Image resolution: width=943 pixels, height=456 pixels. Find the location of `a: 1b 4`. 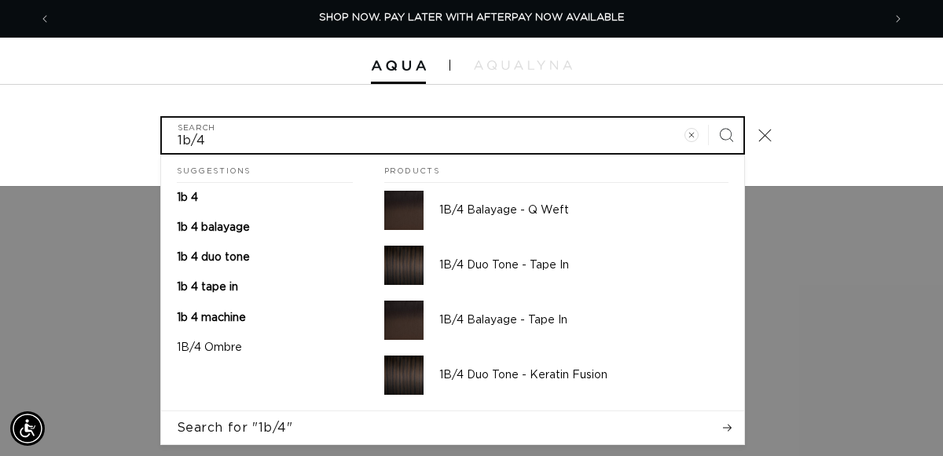

a: 1b 4 is located at coordinates (265, 198).